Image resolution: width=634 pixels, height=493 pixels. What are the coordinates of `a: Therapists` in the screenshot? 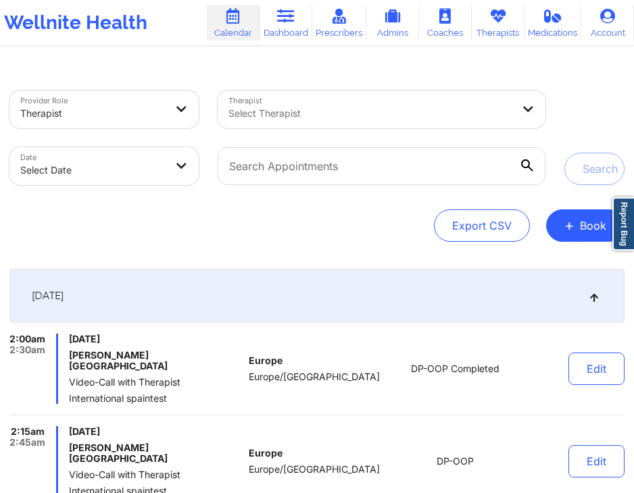 It's located at (498, 22).